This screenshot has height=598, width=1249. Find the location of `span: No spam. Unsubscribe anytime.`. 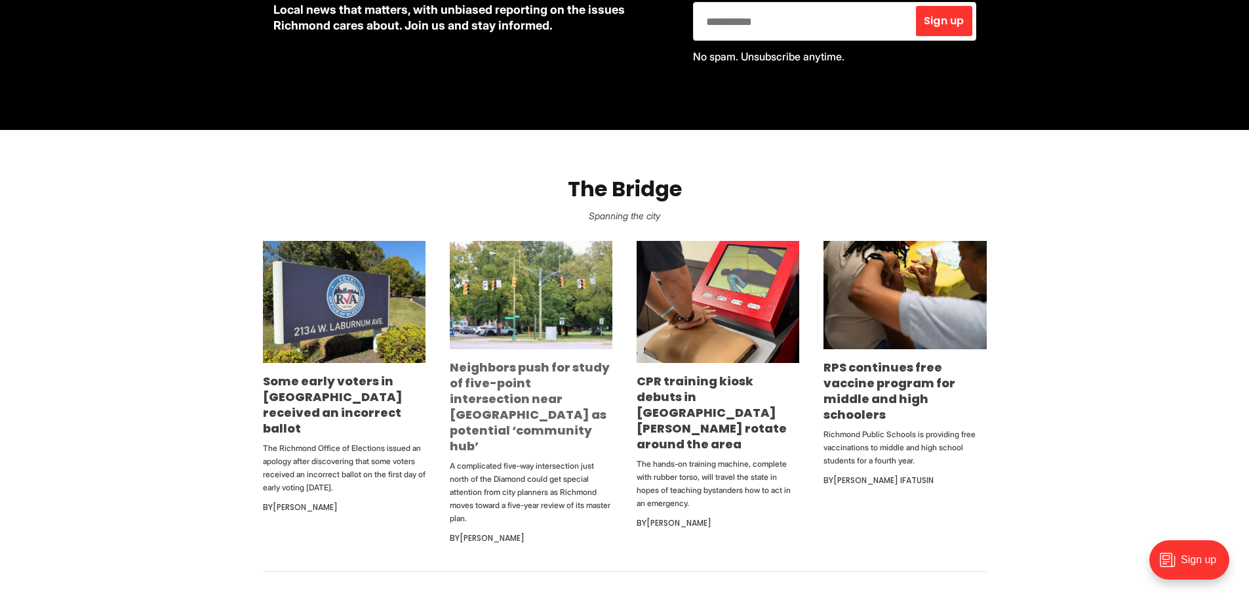

span: No spam. Unsubscribe anytime. is located at coordinates (769, 56).